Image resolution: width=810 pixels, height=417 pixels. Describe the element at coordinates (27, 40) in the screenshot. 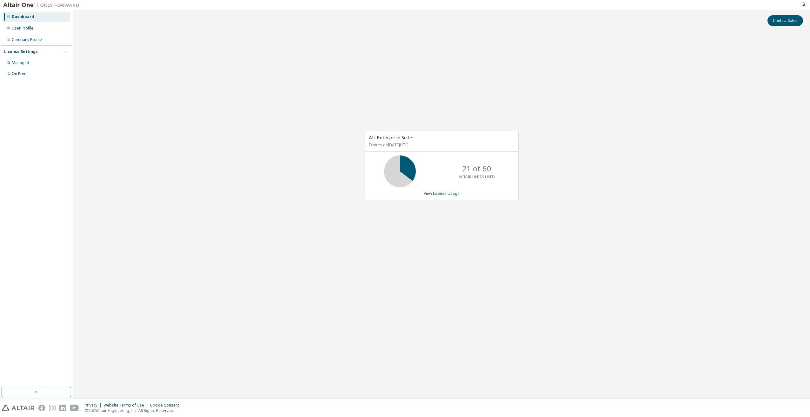

I see `div: Company Profile` at that location.